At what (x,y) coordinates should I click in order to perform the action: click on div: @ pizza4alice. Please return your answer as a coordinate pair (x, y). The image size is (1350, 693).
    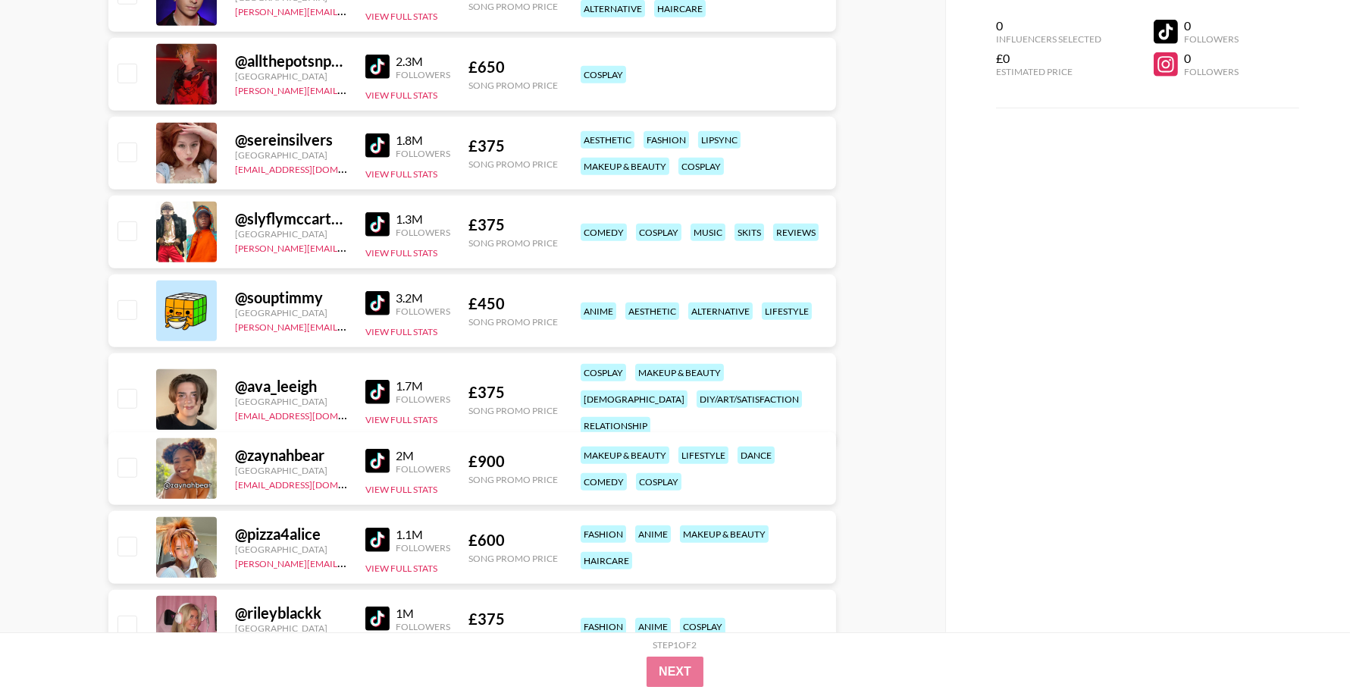
    Looking at the image, I should click on (291, 534).